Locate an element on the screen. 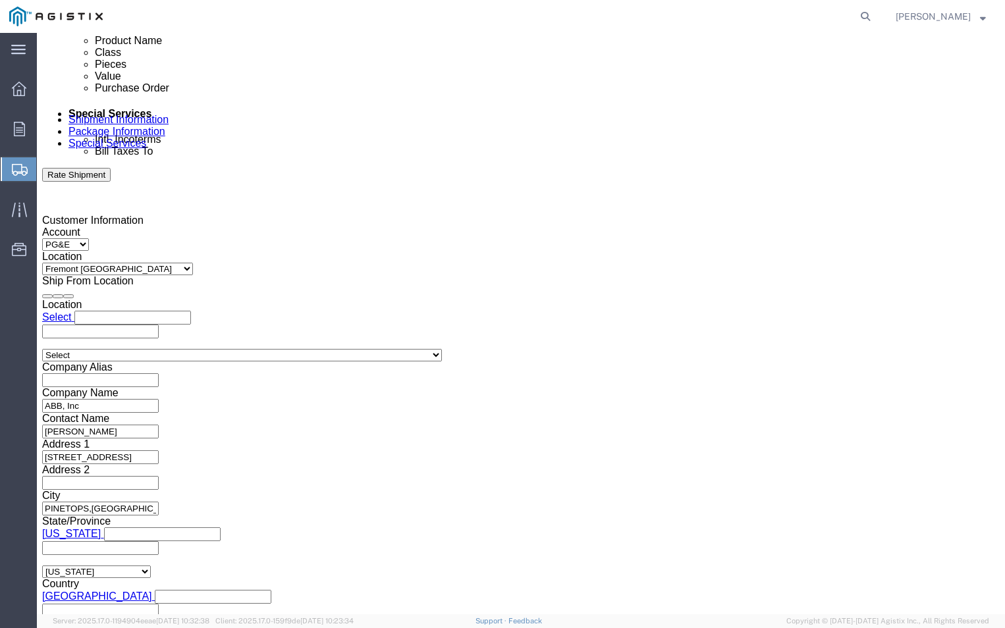 Image resolution: width=1005 pixels, height=628 pixels. a: Support is located at coordinates (492, 621).